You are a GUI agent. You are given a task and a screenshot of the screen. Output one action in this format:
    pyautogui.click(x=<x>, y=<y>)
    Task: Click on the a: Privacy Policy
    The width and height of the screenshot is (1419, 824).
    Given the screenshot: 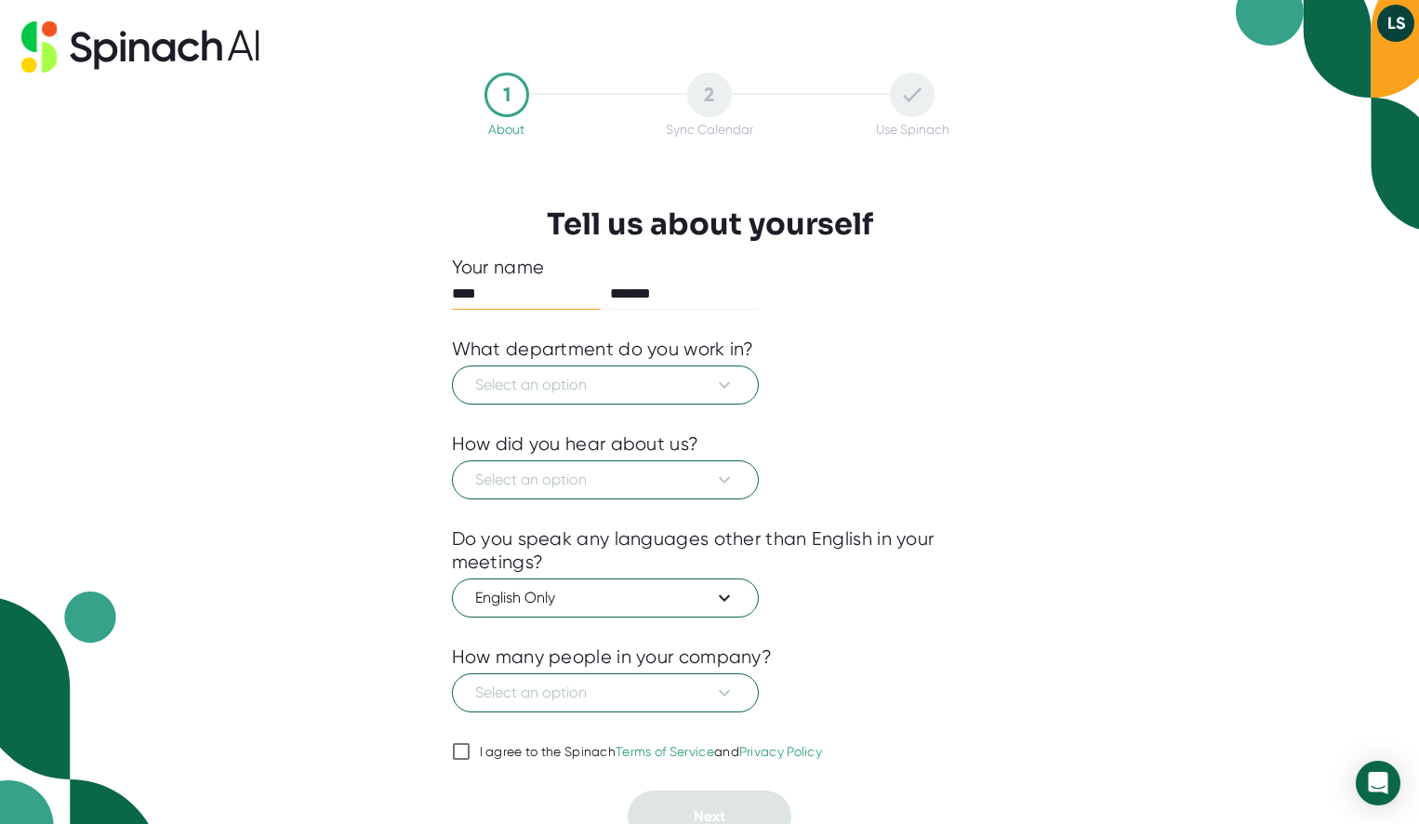 What is the action you would take?
    pyautogui.click(x=780, y=751)
    